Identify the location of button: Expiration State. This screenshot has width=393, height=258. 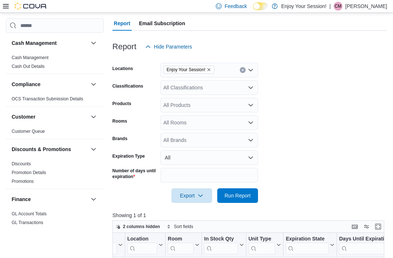
(310, 244).